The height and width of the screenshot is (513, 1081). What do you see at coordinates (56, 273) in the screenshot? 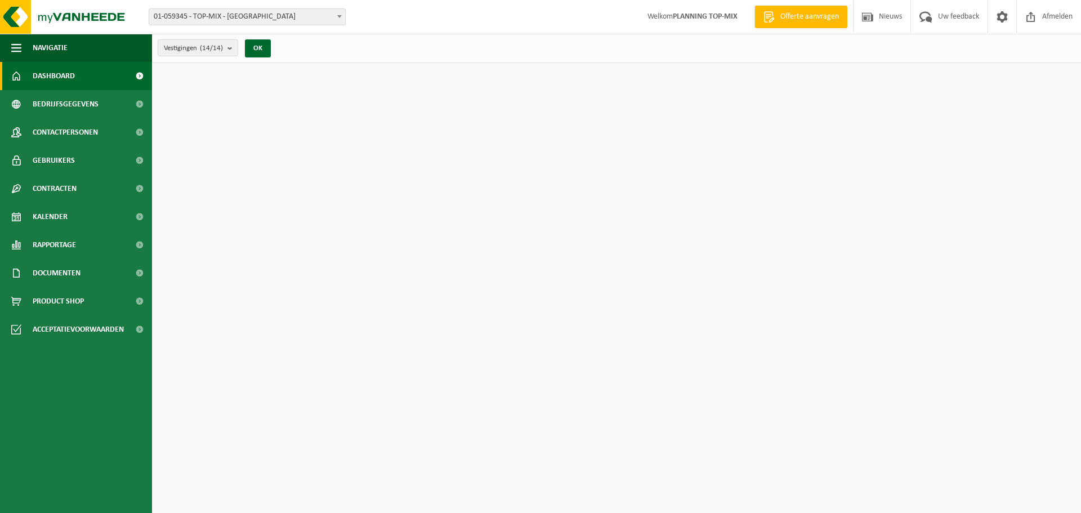
I see `span: Documenten` at bounding box center [56, 273].